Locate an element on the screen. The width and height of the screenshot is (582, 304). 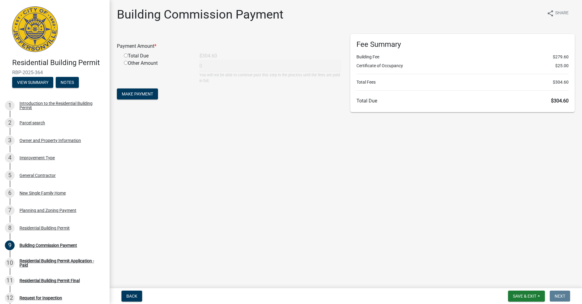
span: RBP-2025-364 is located at coordinates (55, 72).